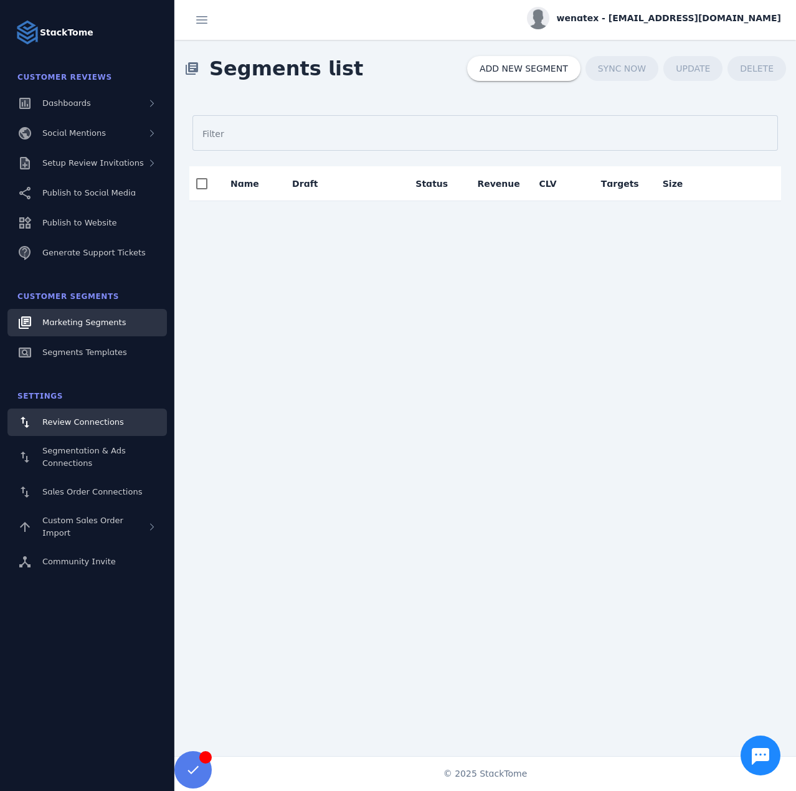 The height and width of the screenshot is (791, 796). Describe the element at coordinates (524, 69) in the screenshot. I see `span: ADD NEW SEGMENT` at that location.